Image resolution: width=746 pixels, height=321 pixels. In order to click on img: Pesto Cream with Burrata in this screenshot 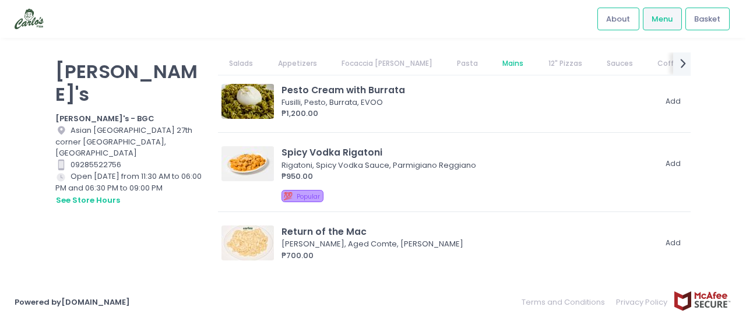, I will do `click(248, 101)`.